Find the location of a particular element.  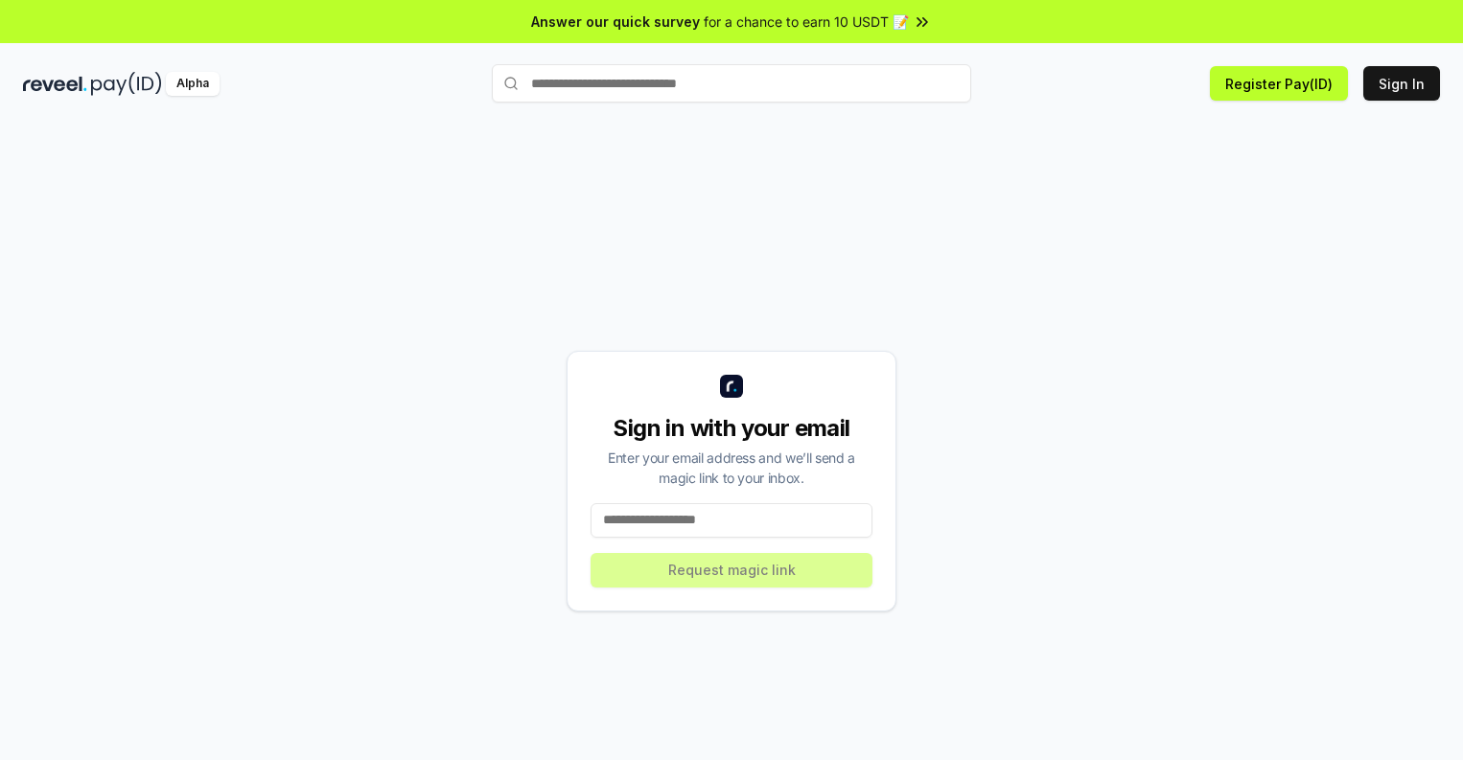

button: Sign In is located at coordinates (1401, 83).